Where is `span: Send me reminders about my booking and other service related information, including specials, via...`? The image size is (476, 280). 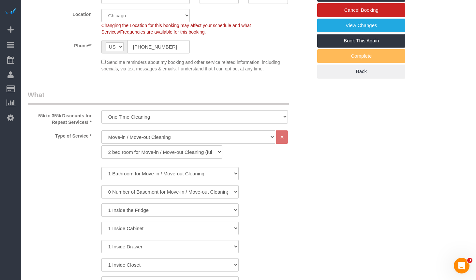 span: Send me reminders about my booking and other service related information, including specials, via... is located at coordinates (191, 65).